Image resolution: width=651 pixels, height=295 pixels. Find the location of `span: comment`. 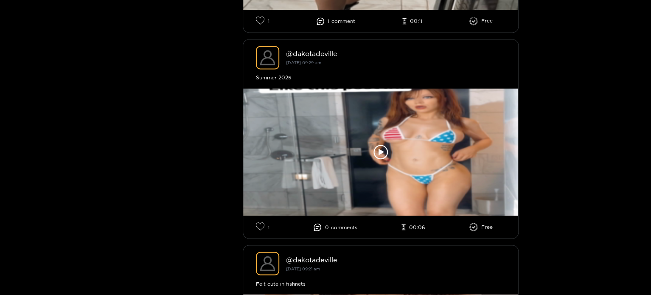

span: comment is located at coordinates (343, 21).